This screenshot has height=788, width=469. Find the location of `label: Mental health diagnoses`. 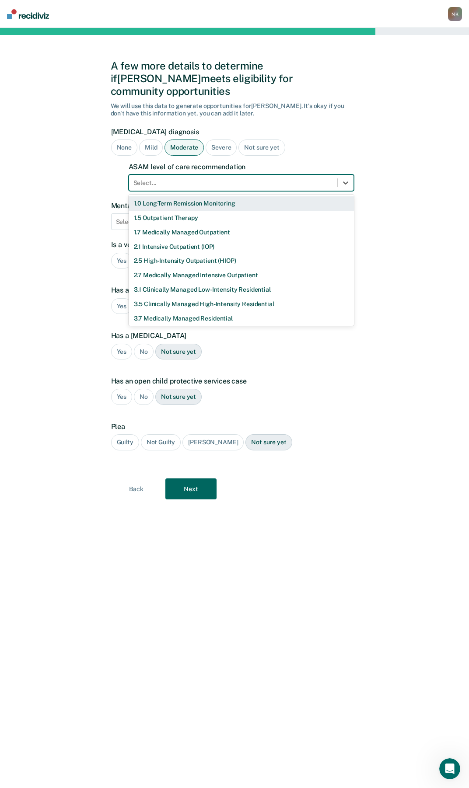

label: Mental health diagnoses is located at coordinates (232, 206).